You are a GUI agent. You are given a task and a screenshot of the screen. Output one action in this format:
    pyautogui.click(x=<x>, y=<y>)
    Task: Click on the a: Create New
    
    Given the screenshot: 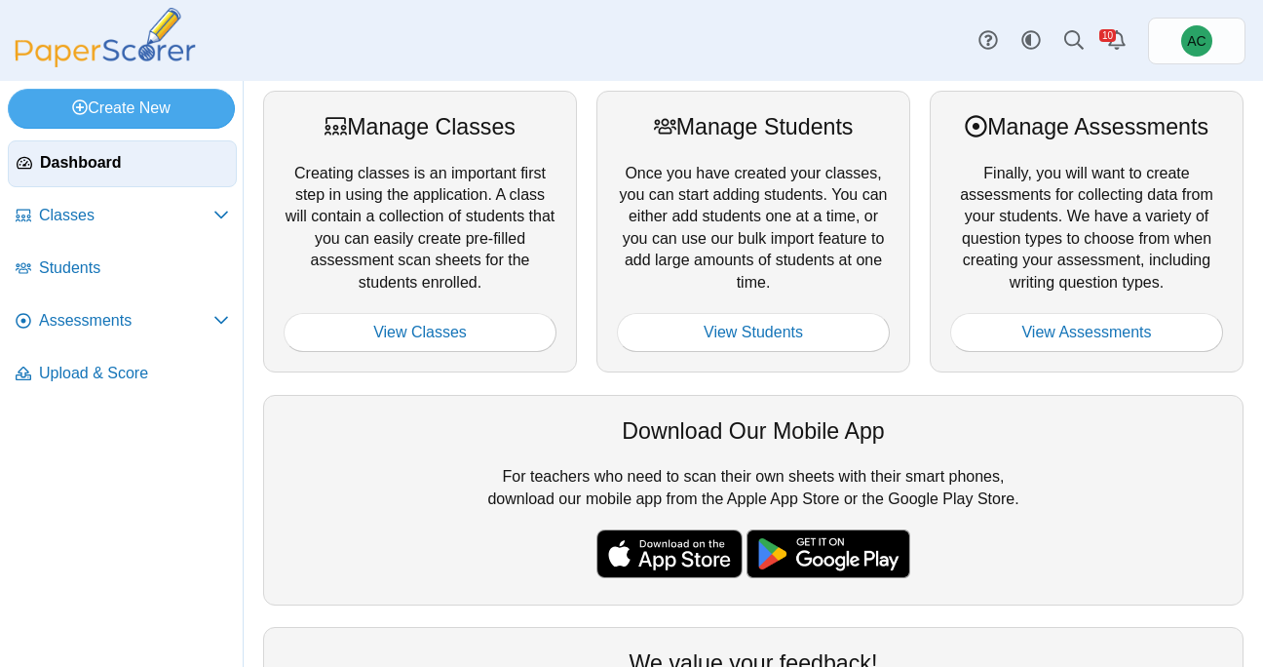 What is the action you would take?
    pyautogui.click(x=121, y=108)
    